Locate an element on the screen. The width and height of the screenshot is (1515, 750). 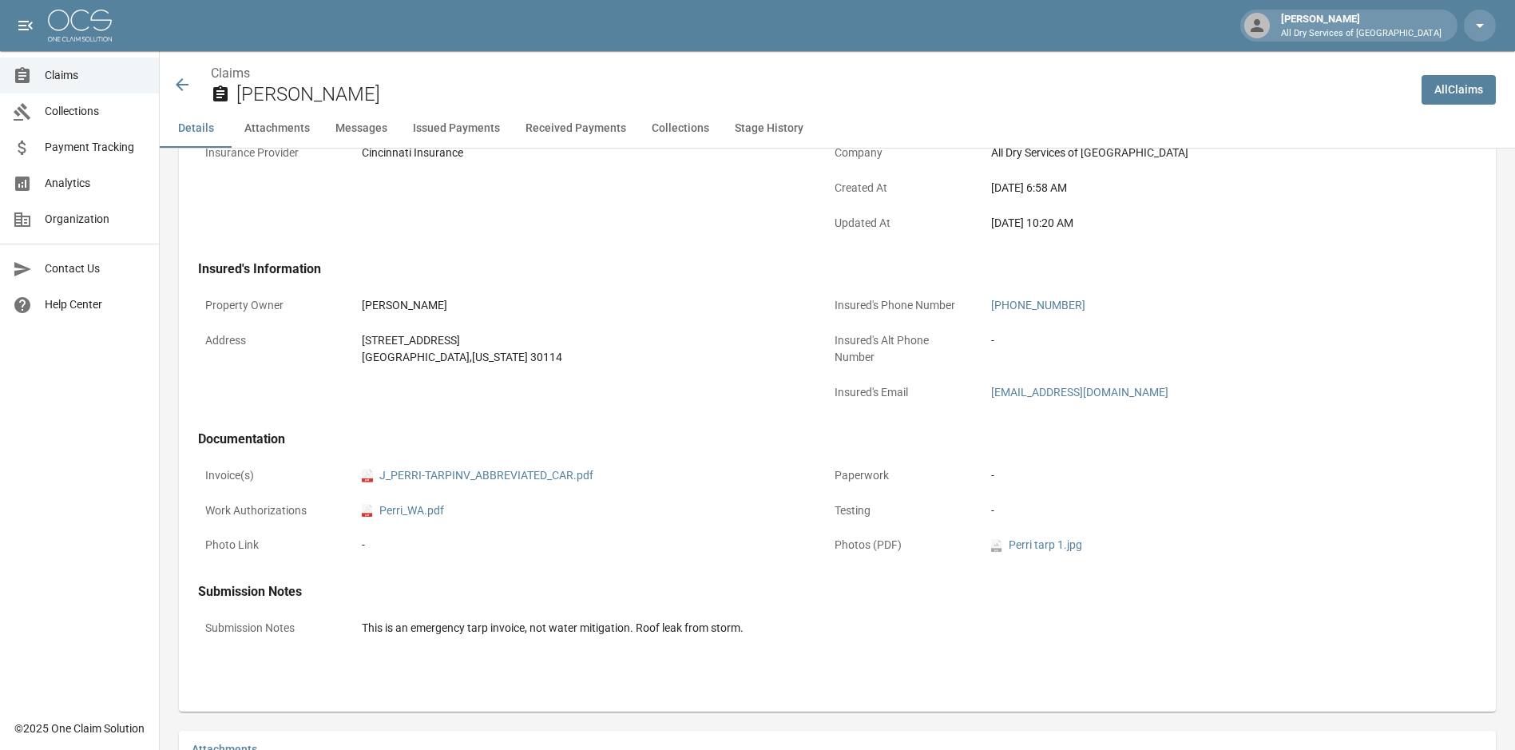
p: Property Owner is located at coordinates (270, 305).